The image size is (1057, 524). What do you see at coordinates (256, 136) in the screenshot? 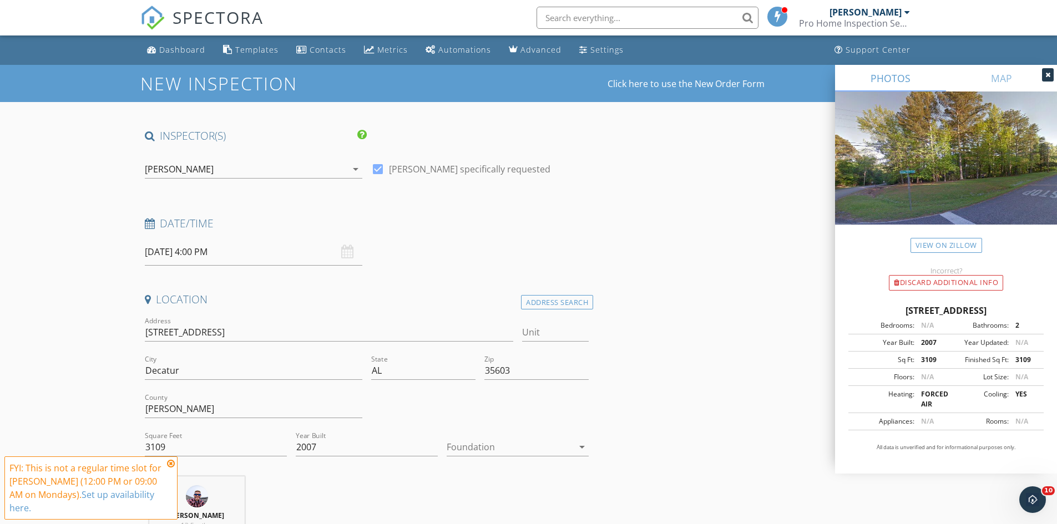
I see `h4: INSPECTOR(S)` at bounding box center [256, 136].